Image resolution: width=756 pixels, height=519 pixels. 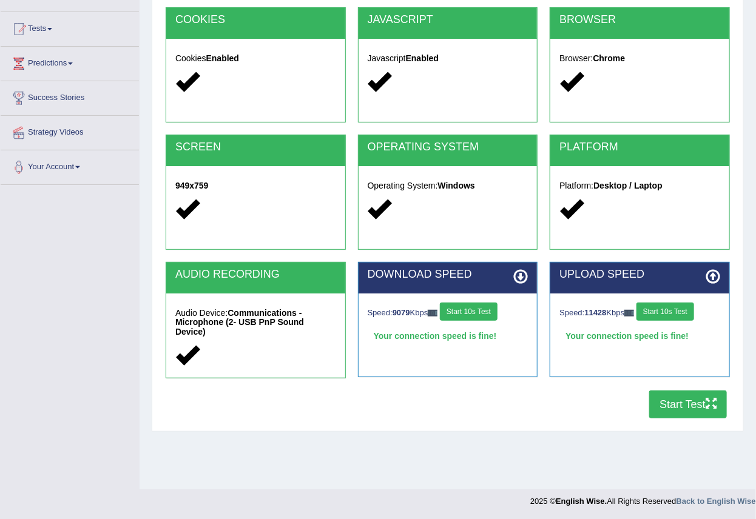 What do you see at coordinates (255, 323) in the screenshot?
I see `h5: Audio Device:` at bounding box center [255, 323].